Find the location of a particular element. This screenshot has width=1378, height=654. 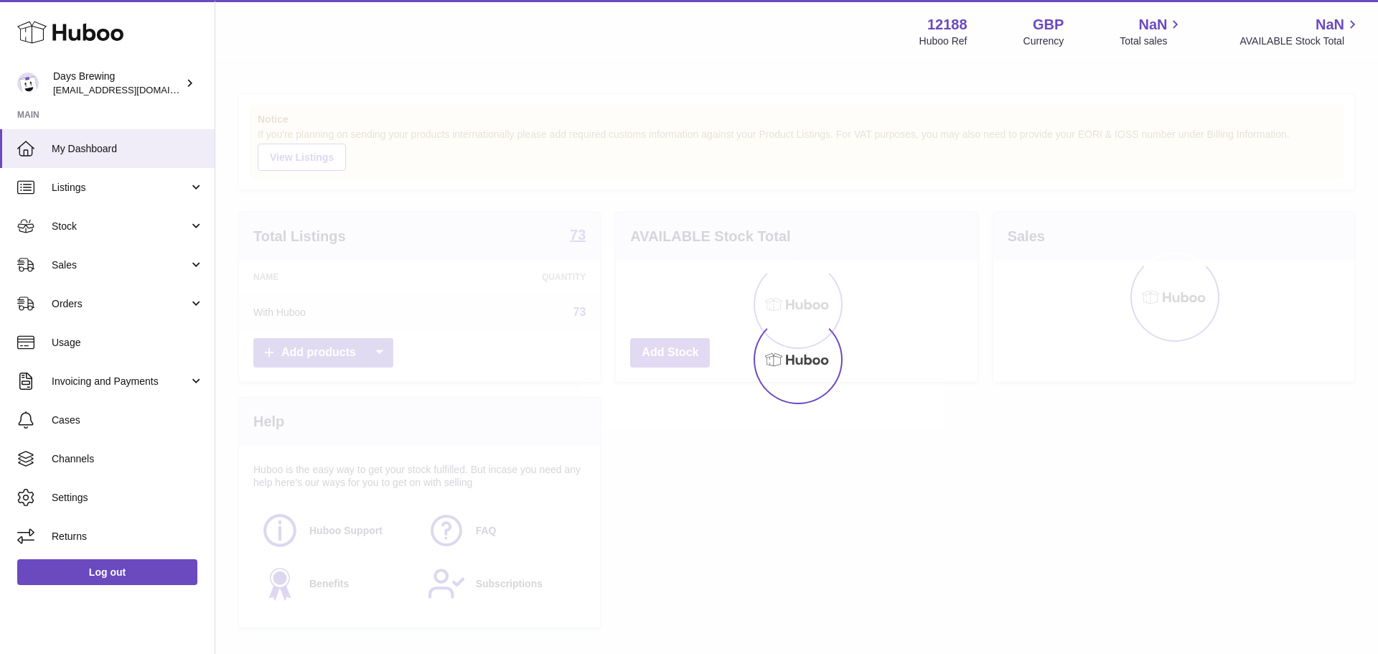

a: NaN Total sales is located at coordinates (1151, 32).